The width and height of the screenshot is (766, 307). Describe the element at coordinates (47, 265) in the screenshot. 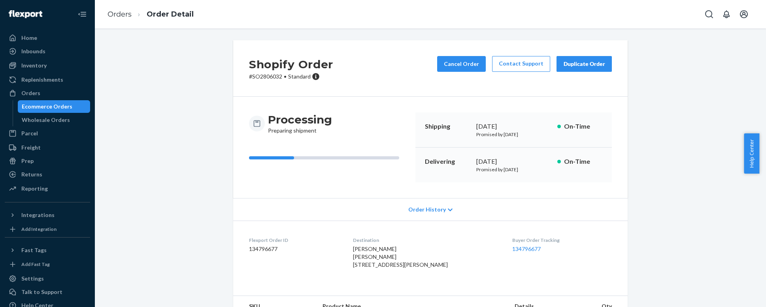

I see `a: Add Fast Tag` at that location.